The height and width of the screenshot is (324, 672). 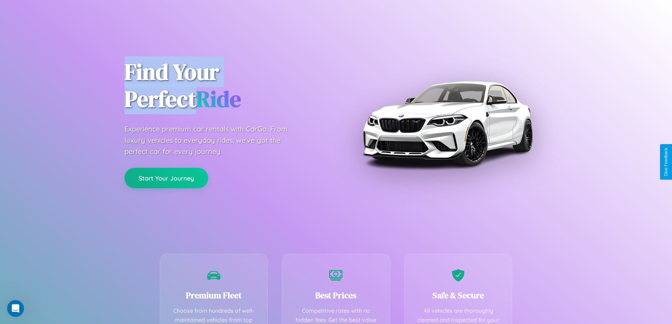 I want to click on p: Experience premium car rentals with CarGo. From luxury vehicles to everyday rides, we've got the ..., so click(x=213, y=140).